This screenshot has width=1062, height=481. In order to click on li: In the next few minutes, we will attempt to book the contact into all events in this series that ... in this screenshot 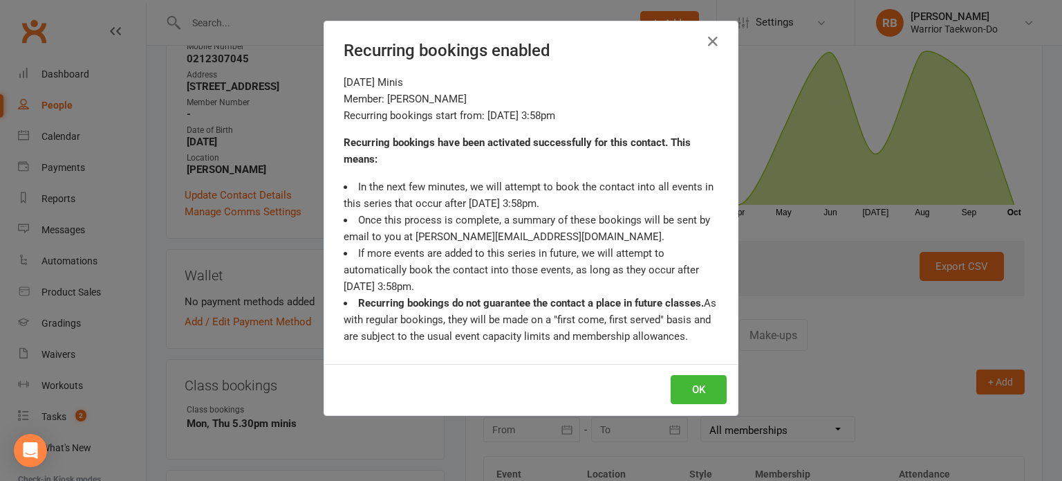, I will do `click(531, 195)`.